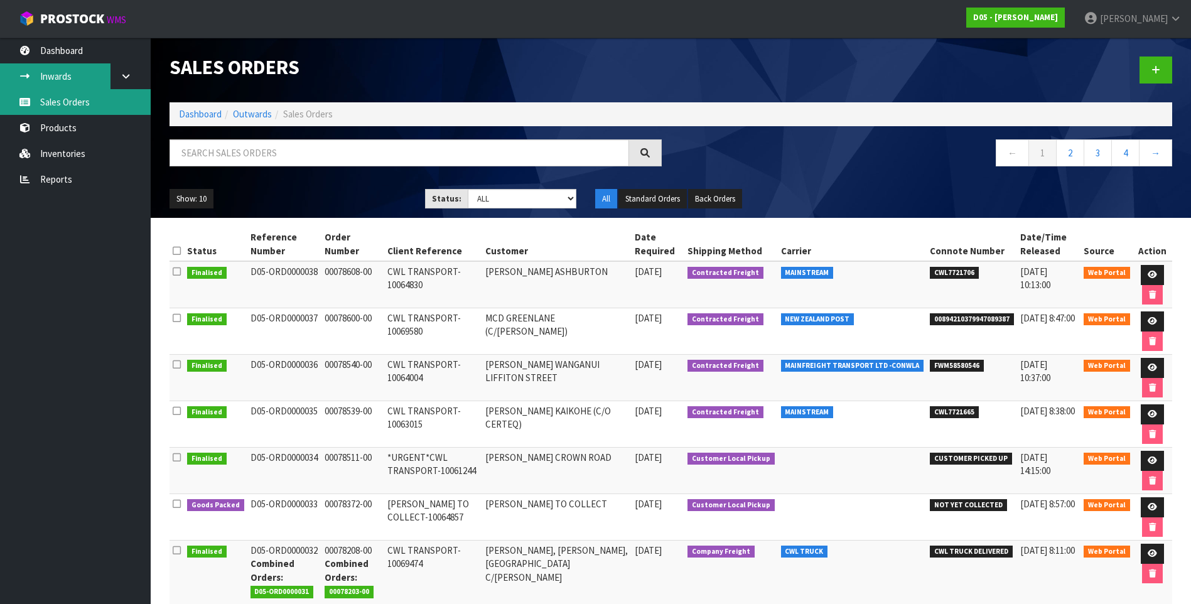 The height and width of the screenshot is (604, 1191). What do you see at coordinates (808, 273) in the screenshot?
I see `span: MAINSTREAM` at bounding box center [808, 273].